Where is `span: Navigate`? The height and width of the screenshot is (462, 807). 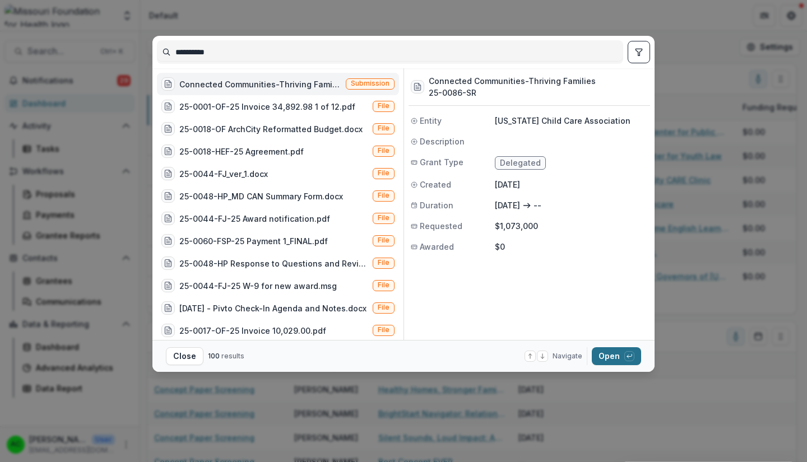
span: Navigate is located at coordinates (567, 356).